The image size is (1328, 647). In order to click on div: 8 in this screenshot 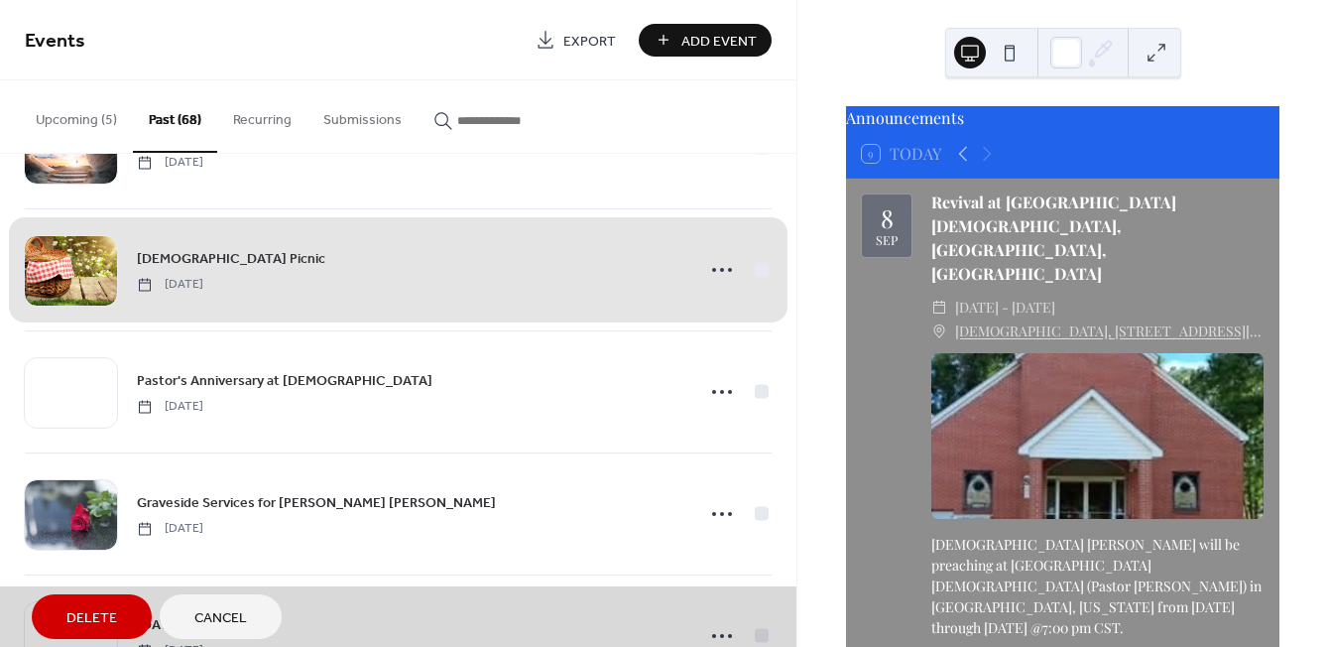, I will do `click(887, 217)`.